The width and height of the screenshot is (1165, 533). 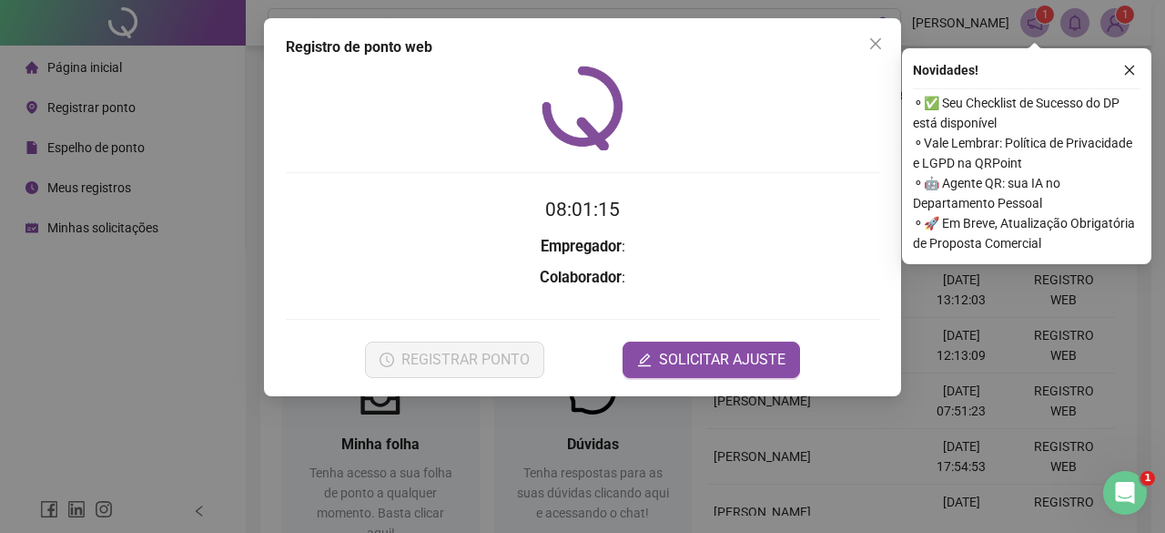 What do you see at coordinates (645, 360) in the screenshot?
I see `span: edit` at bounding box center [645, 360].